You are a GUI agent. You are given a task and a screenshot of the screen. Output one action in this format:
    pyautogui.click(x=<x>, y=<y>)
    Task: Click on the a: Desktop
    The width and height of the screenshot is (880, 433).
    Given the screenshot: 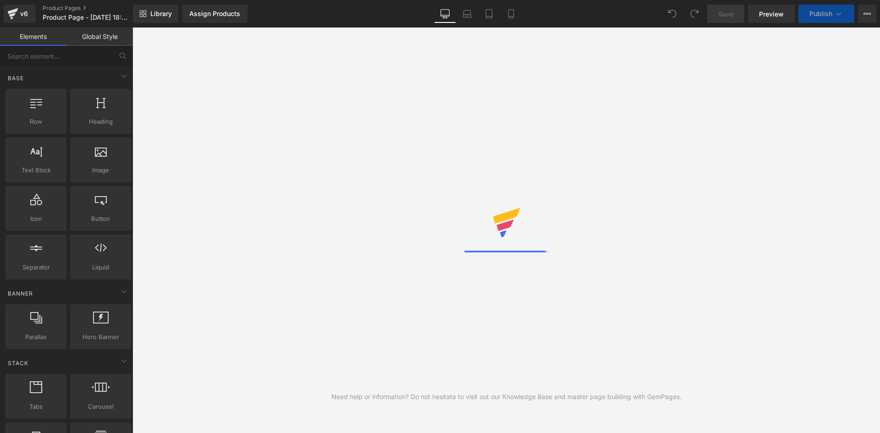 What is the action you would take?
    pyautogui.click(x=445, y=14)
    